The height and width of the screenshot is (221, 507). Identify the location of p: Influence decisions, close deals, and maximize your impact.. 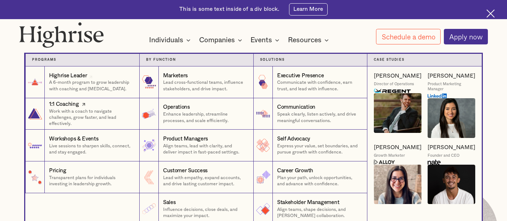
(205, 213).